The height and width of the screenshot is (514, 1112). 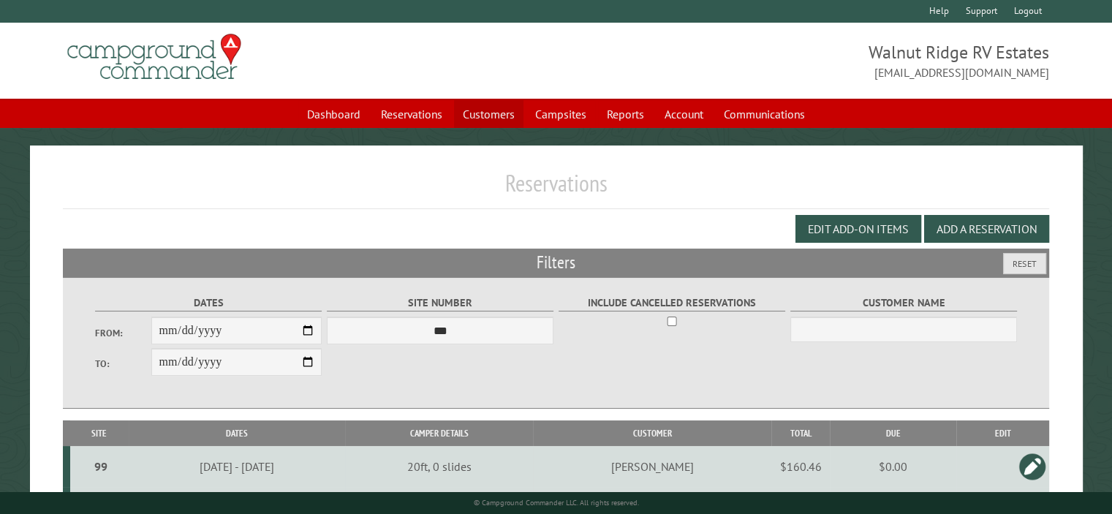 I want to click on h1: Reservations, so click(x=555, y=189).